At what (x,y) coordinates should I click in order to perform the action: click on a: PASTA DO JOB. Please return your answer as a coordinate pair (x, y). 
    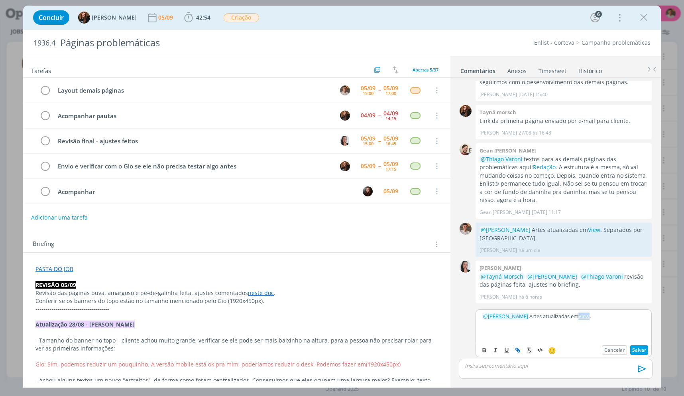
    Looking at the image, I should click on (54, 268).